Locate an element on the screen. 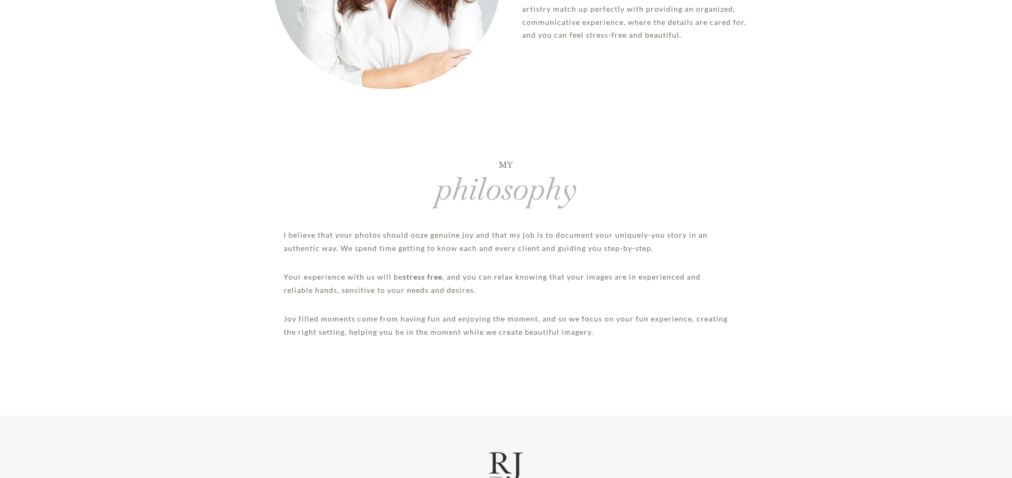  strong: stress free is located at coordinates (422, 277).